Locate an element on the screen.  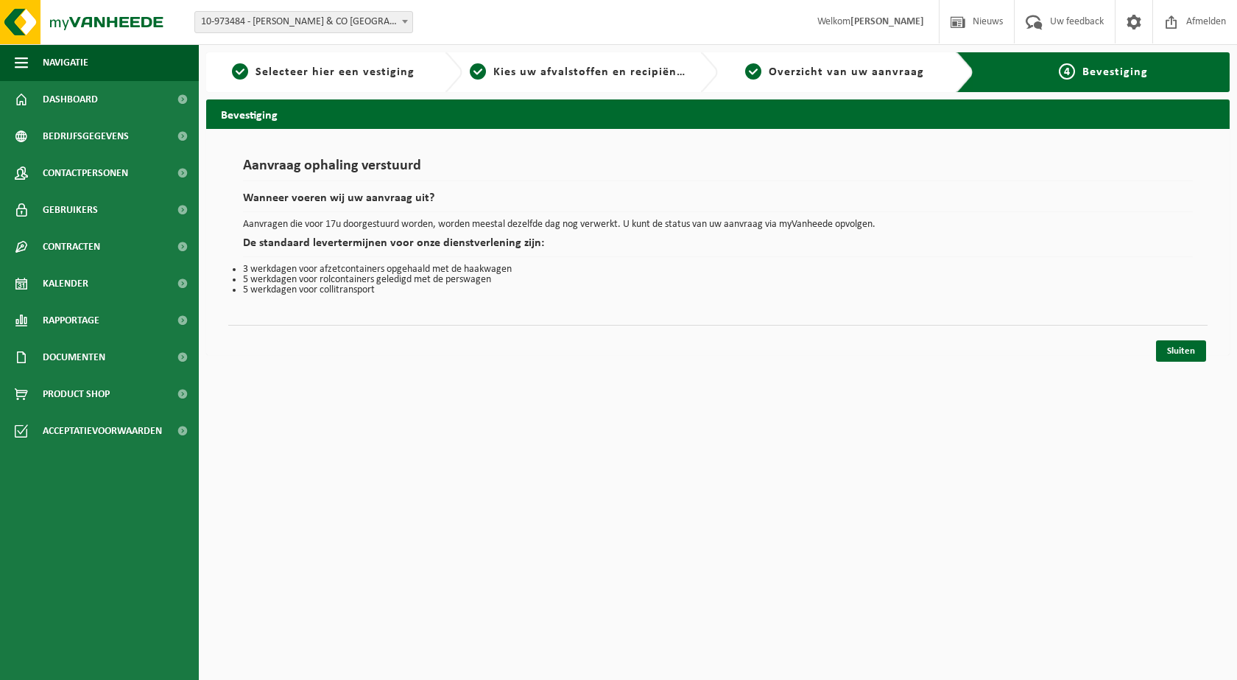
span: 10-973484 - STEVENS & CO NV - ANTWERPEN is located at coordinates (303, 22).